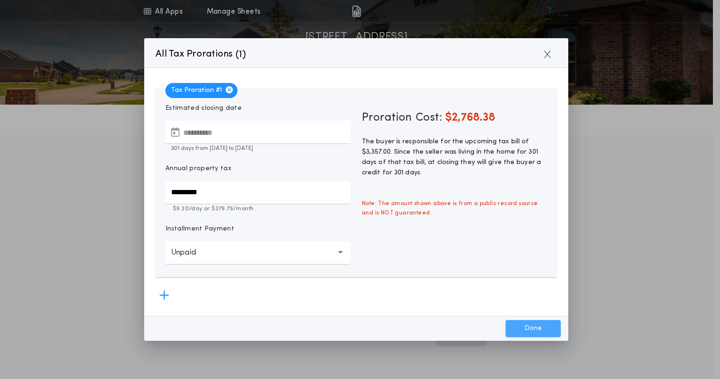  Describe the element at coordinates (470, 118) in the screenshot. I see `span: $2,768.38` at that location.